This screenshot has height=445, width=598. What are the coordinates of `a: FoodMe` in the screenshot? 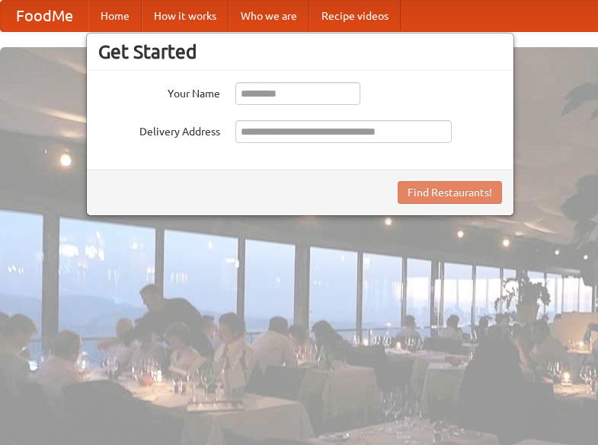 It's located at (44, 16).